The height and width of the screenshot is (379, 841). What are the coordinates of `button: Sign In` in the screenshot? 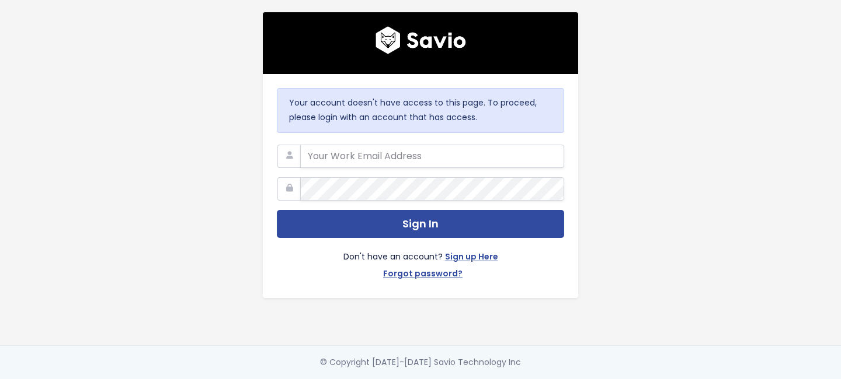 It's located at (420, 224).